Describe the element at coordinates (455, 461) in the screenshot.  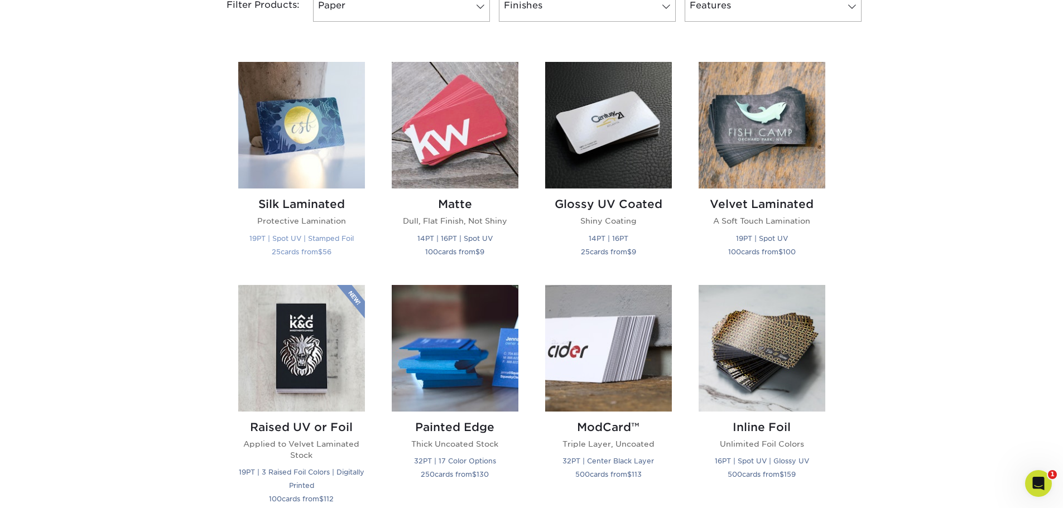
I see `small: 32PT | 17 Color Options` at that location.